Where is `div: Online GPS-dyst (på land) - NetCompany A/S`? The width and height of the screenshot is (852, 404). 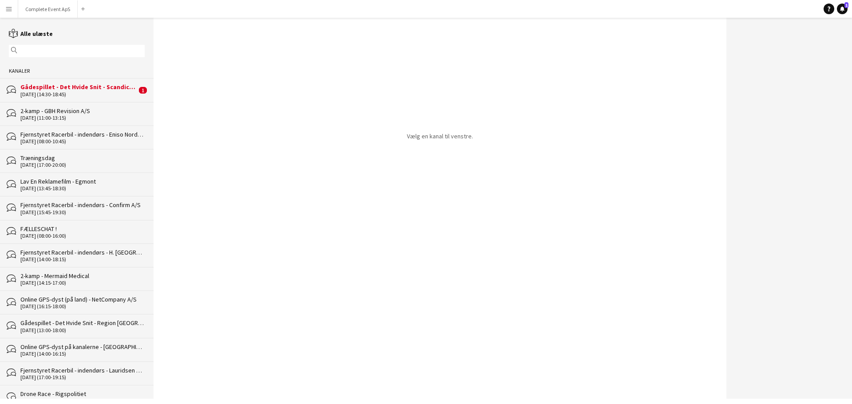 div: Online GPS-dyst (på land) - NetCompany A/S is located at coordinates (83, 299).